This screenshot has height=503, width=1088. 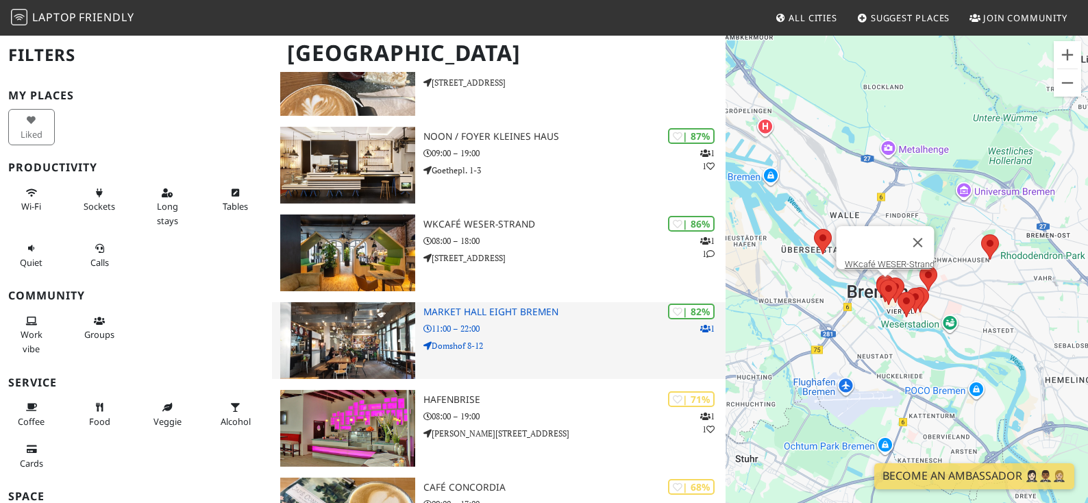 I want to click on p: Goethepl. 1-3, so click(x=574, y=170).